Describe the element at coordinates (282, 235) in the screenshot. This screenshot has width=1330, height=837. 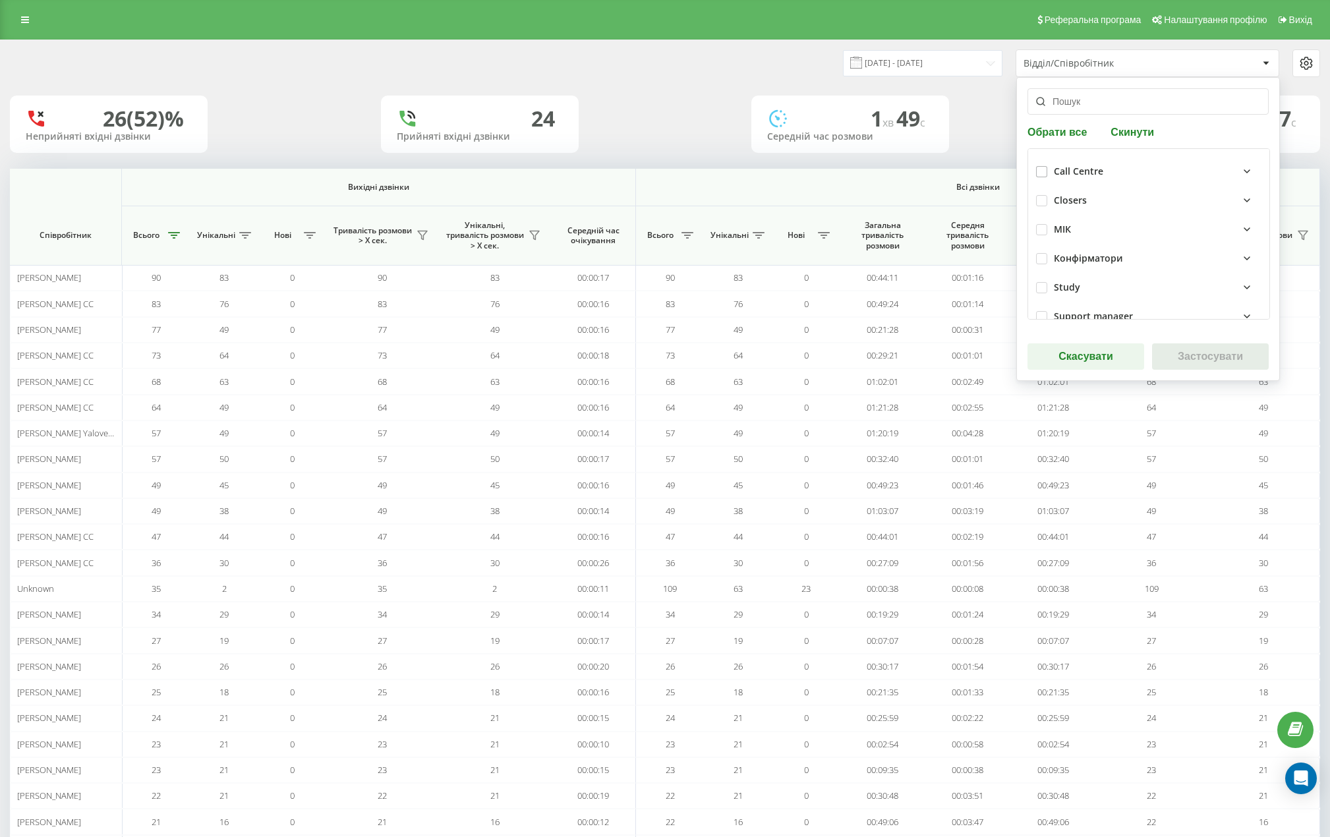
I see `span: Нові` at that location.